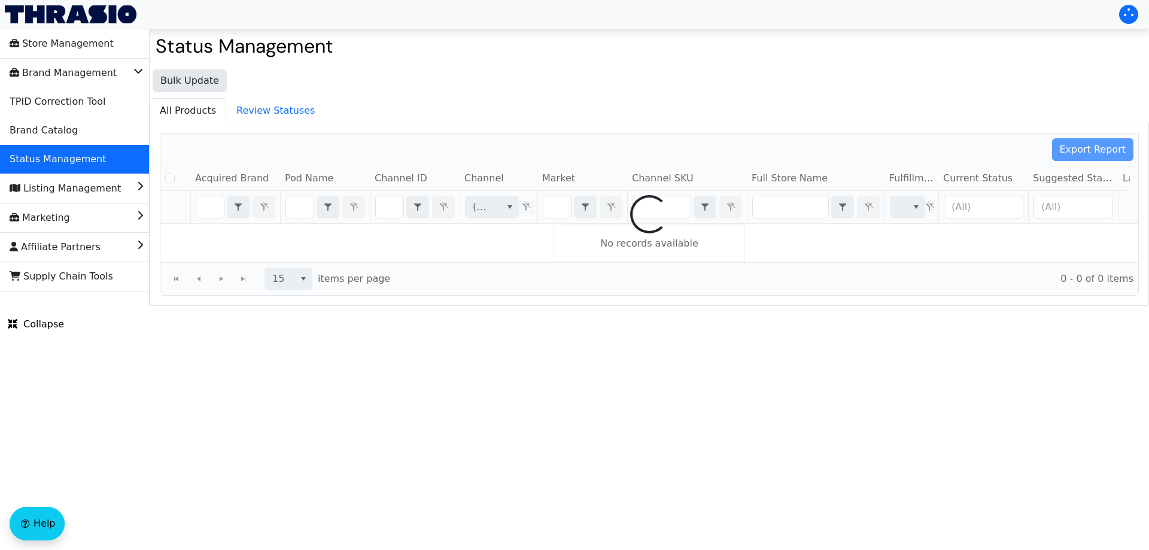 Image resolution: width=1149 pixels, height=550 pixels. What do you see at coordinates (275, 111) in the screenshot?
I see `span: Review Statuses` at bounding box center [275, 111].